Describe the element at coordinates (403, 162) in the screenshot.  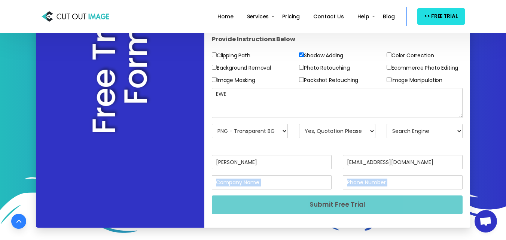
I see `input: Email Address (Required)` at that location.